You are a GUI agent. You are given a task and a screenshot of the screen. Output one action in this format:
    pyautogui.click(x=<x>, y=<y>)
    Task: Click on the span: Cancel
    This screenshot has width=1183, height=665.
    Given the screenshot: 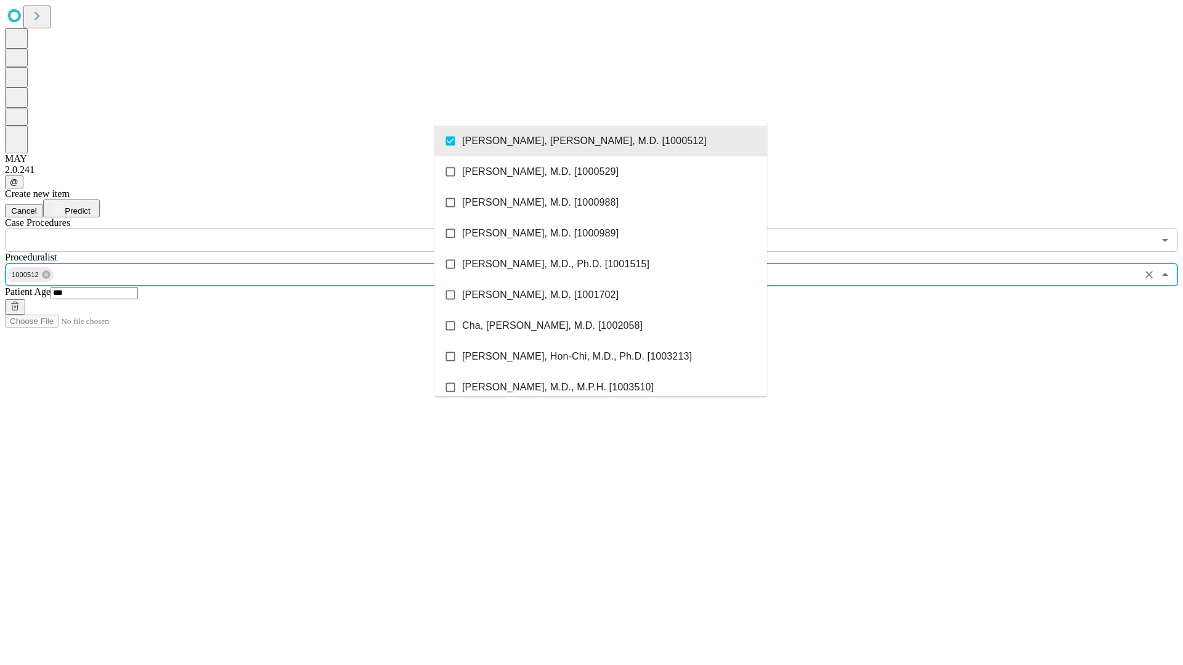 What is the action you would take?
    pyautogui.click(x=24, y=211)
    